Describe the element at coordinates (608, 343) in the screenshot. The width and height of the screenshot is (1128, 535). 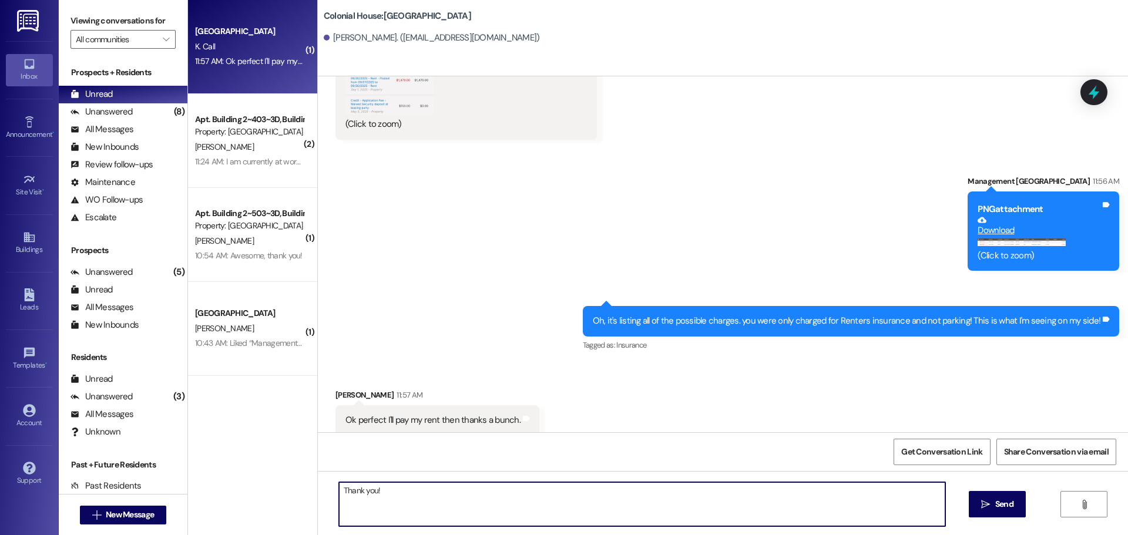
I see `div: 10:43 AM: Liked “Management Colonial House (Colonial House): Okay, perfect!! I'm glad you were ab...` at that location.